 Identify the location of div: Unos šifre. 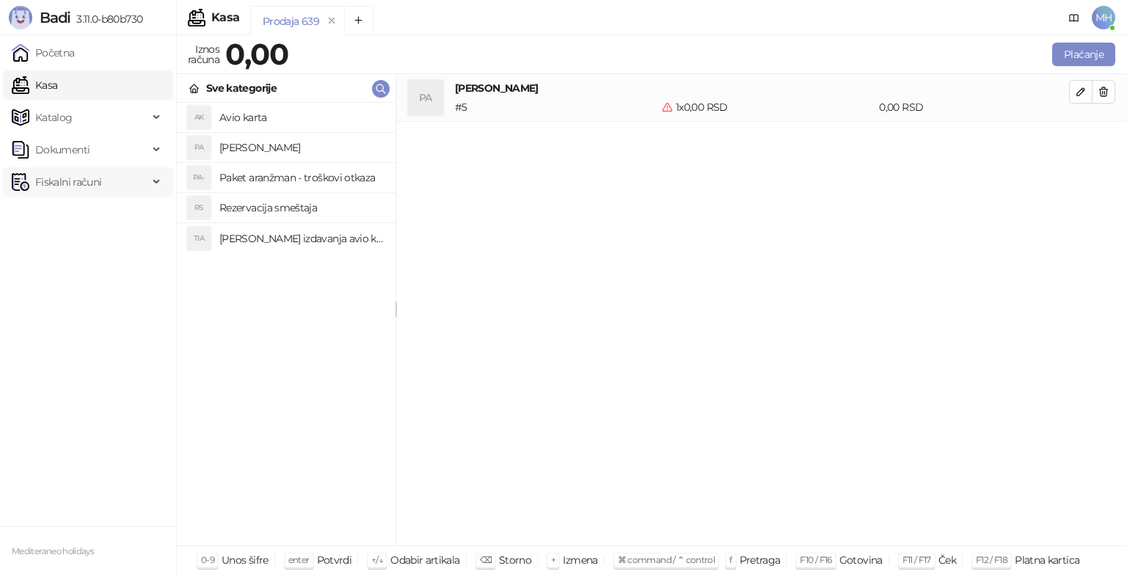
(245, 560).